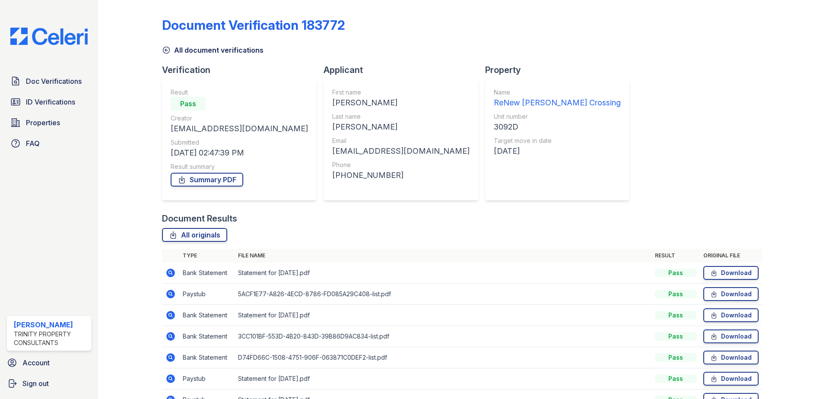 The height and width of the screenshot is (399, 826). I want to click on div: Submitted, so click(239, 143).